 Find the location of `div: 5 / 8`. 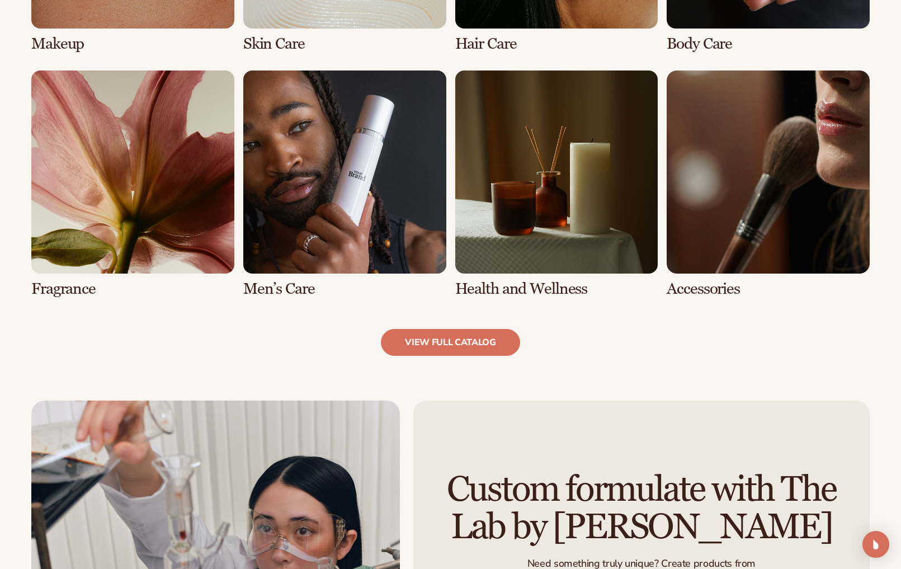

div: 5 / 8 is located at coordinates (133, 184).